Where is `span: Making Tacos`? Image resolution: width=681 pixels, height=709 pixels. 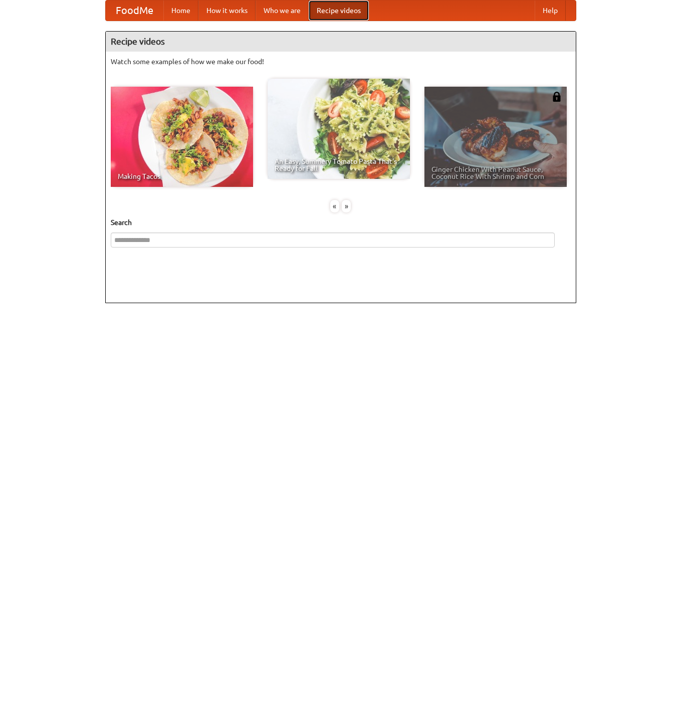
span: Making Tacos is located at coordinates (182, 176).